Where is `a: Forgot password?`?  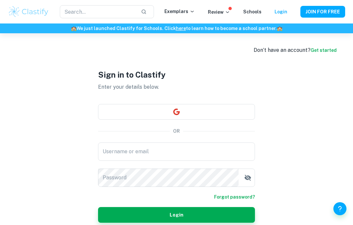 a: Forgot password? is located at coordinates (234, 197).